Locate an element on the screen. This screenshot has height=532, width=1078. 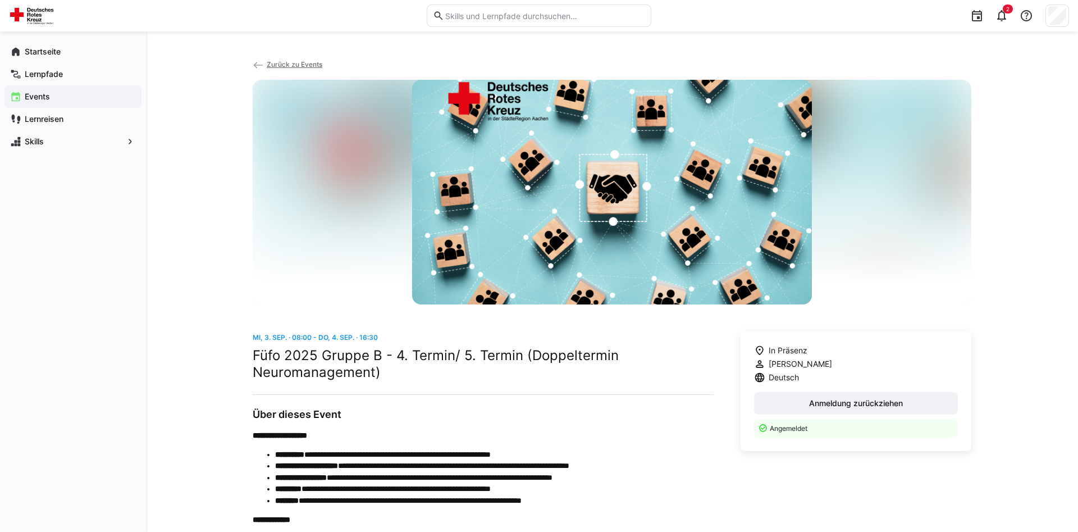
input: Skills und Lernpfade durchsuchen… is located at coordinates (544, 16).